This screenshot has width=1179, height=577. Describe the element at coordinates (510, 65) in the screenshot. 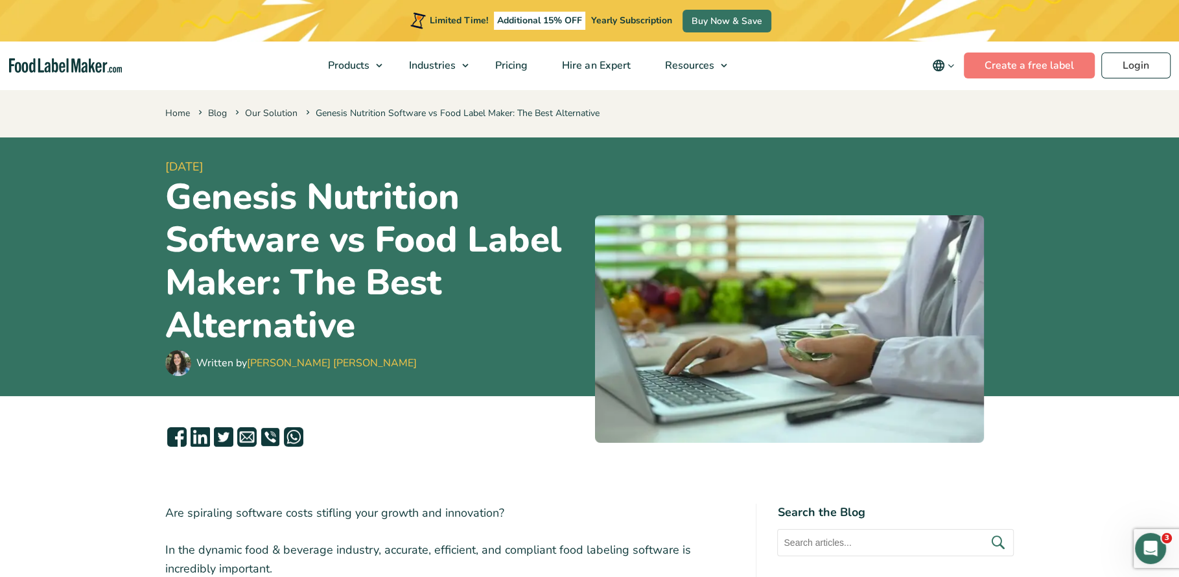

I see `a: Pricing` at that location.